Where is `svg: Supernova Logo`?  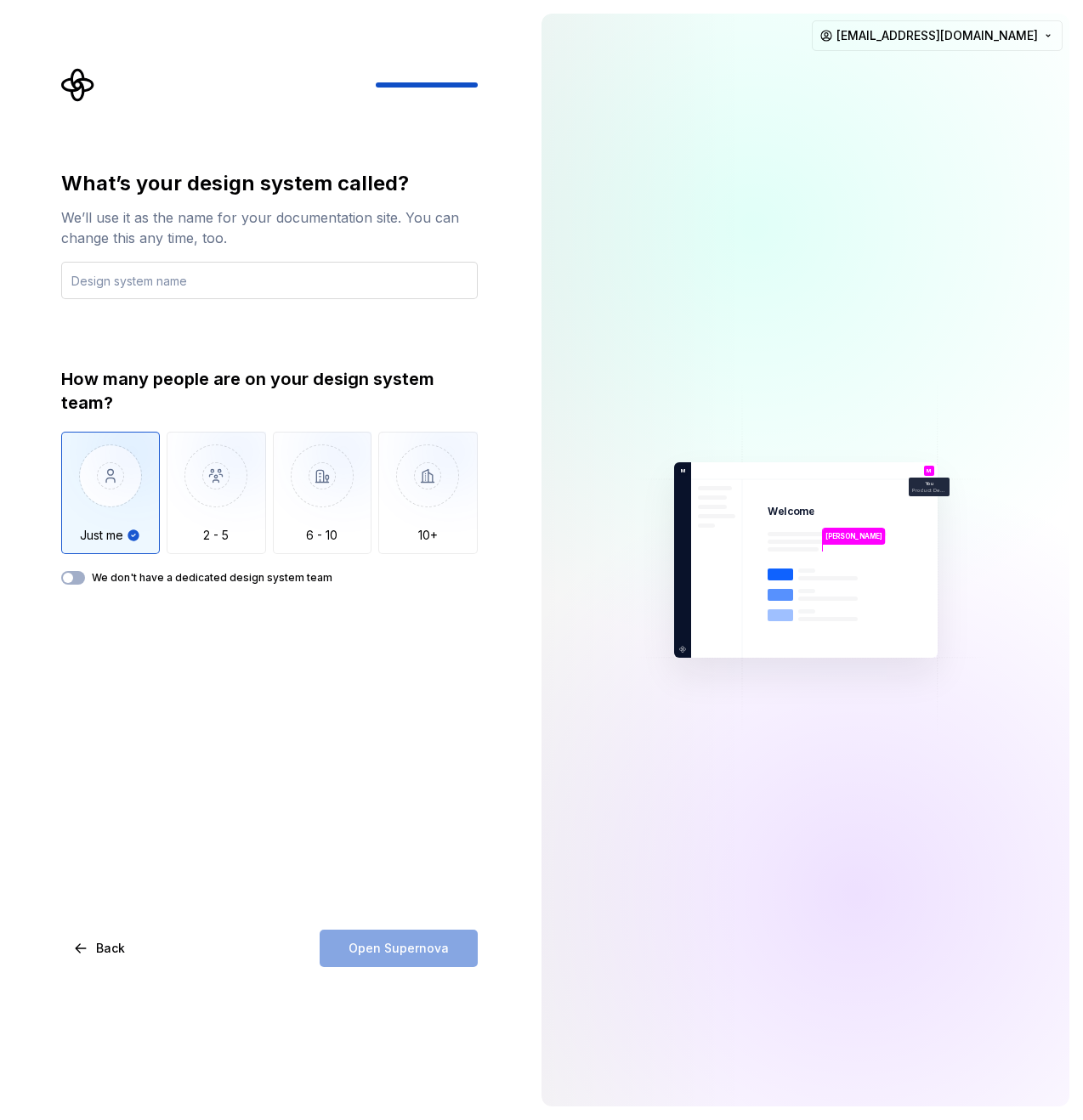
svg: Supernova Logo is located at coordinates (78, 85).